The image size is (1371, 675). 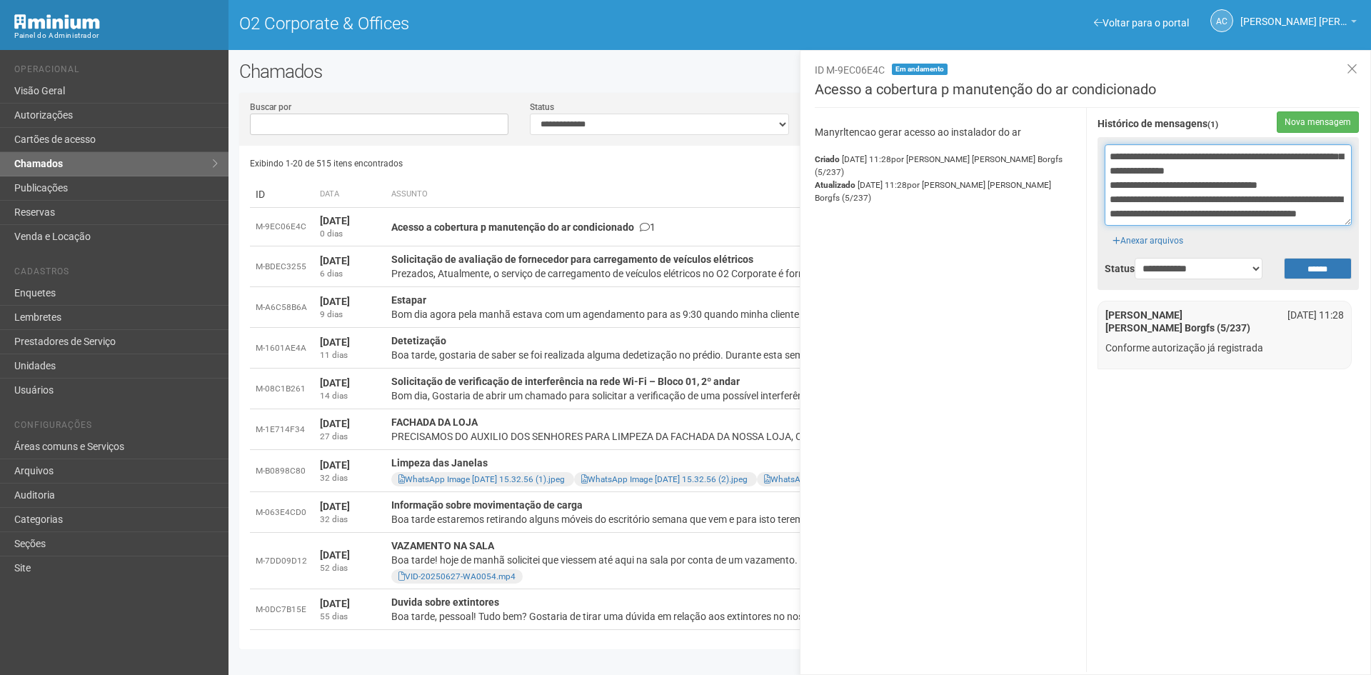 I want to click on div: Bom dia, Gostaria de abrir um chamado para solicitar a verificação de uma possível interferência ..., so click(x=746, y=395).